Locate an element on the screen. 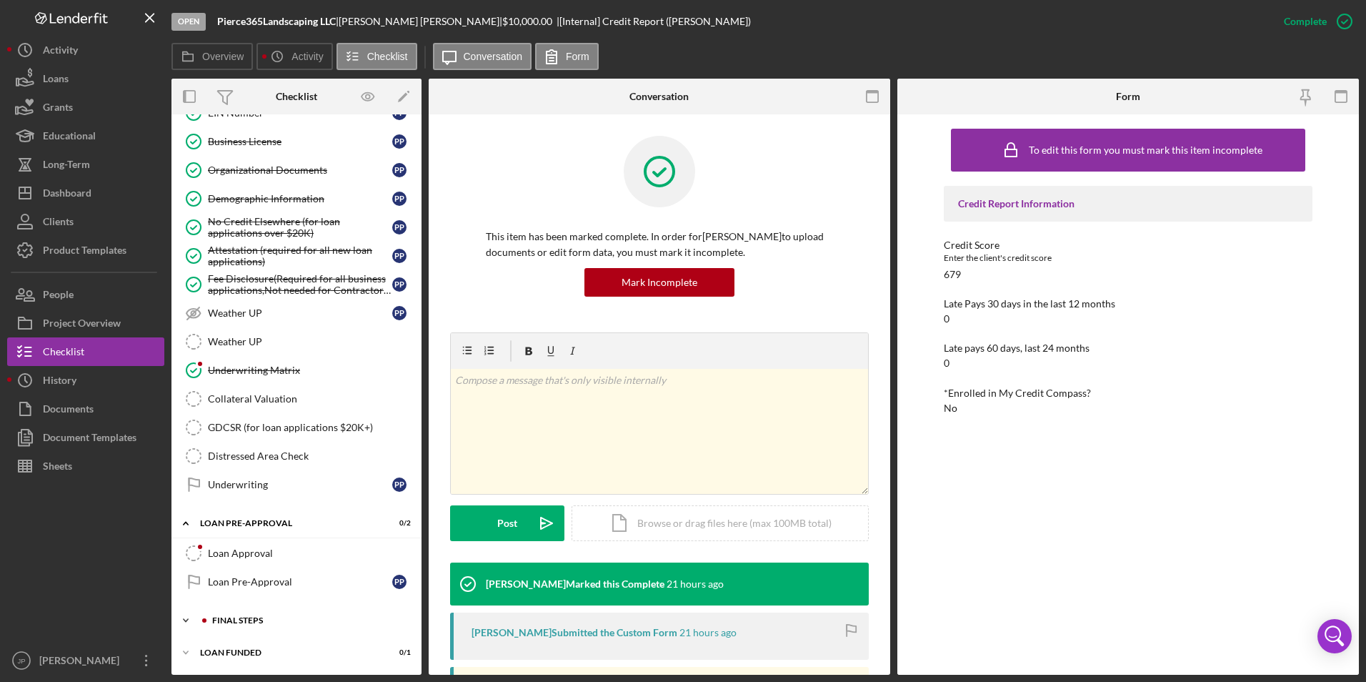 Image resolution: width=1366 pixels, height=682 pixels. div: No Credit Elsewhere (for loan applications over $20K) is located at coordinates (300, 227).